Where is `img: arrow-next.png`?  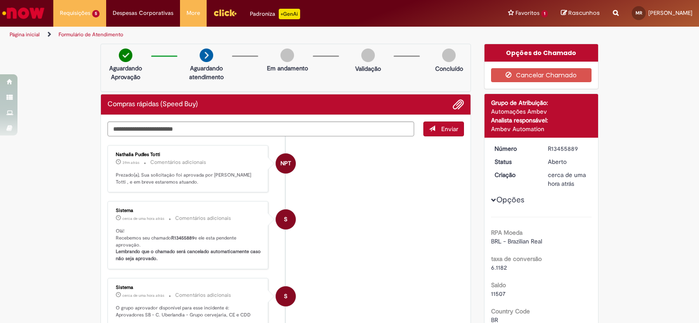 img: arrow-next.png is located at coordinates (206, 55).